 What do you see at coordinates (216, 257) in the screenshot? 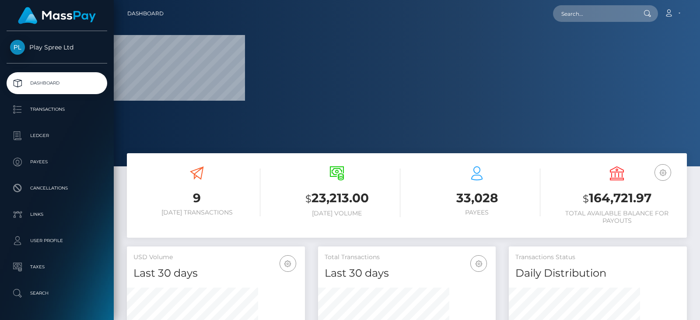
I see `h5: USD Volume` at bounding box center [216, 257].